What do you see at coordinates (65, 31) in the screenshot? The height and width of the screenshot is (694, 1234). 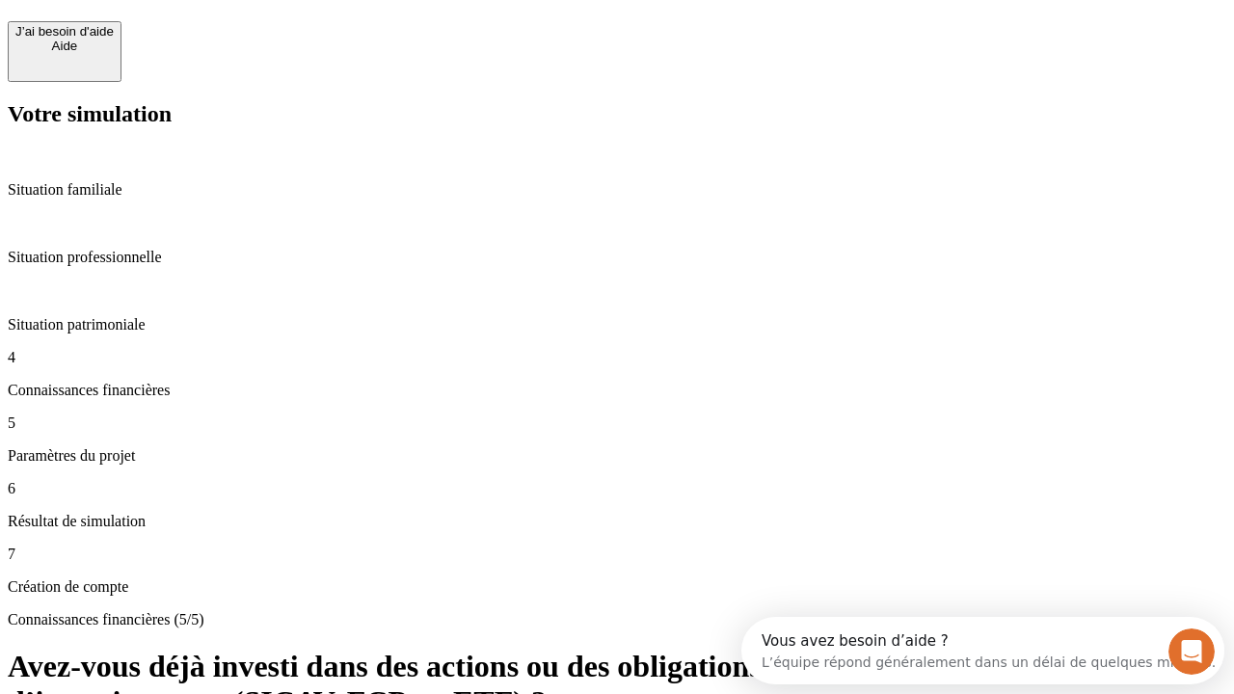 I see `div: J’ai besoin d'aide` at bounding box center [65, 31].